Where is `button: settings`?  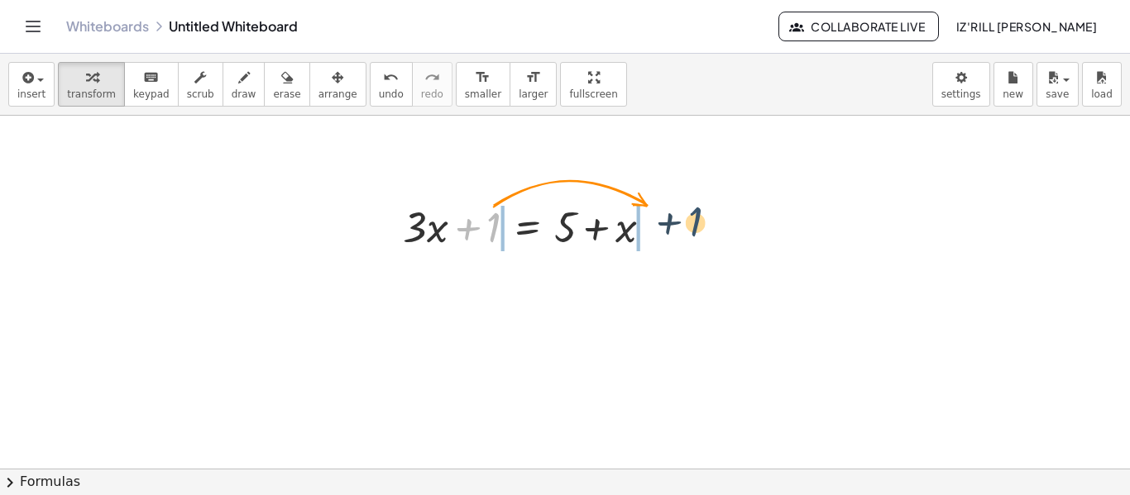
button: settings is located at coordinates (961, 84).